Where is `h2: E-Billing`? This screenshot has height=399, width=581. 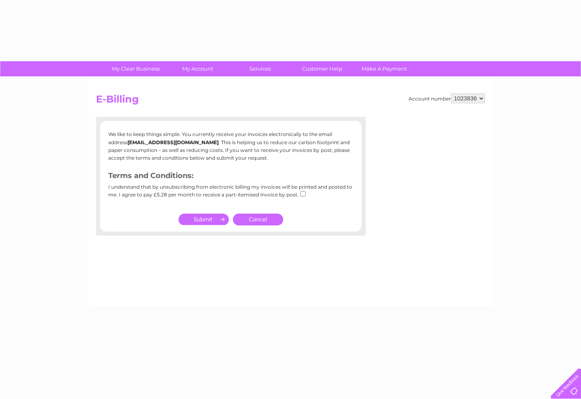
h2: E-Billing is located at coordinates (290, 101).